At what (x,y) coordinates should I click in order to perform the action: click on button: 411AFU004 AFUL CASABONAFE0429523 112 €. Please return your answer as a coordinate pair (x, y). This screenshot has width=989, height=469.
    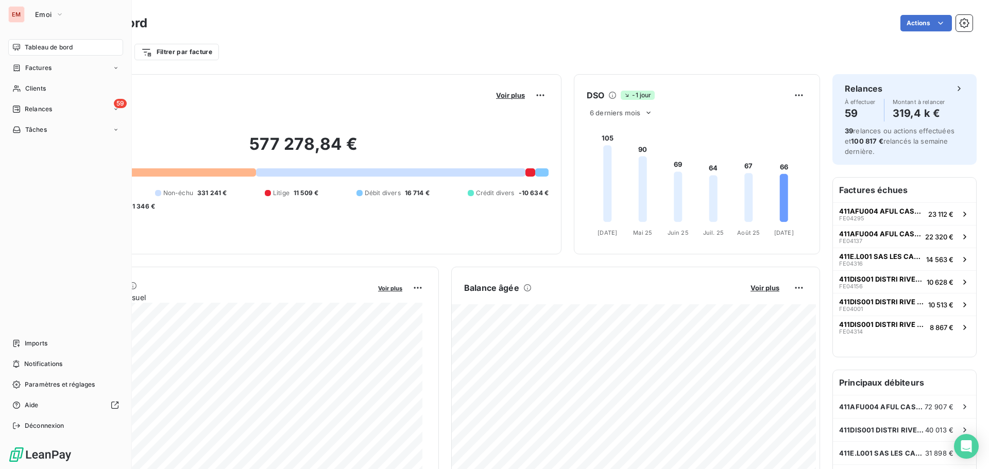
    Looking at the image, I should click on (905, 214).